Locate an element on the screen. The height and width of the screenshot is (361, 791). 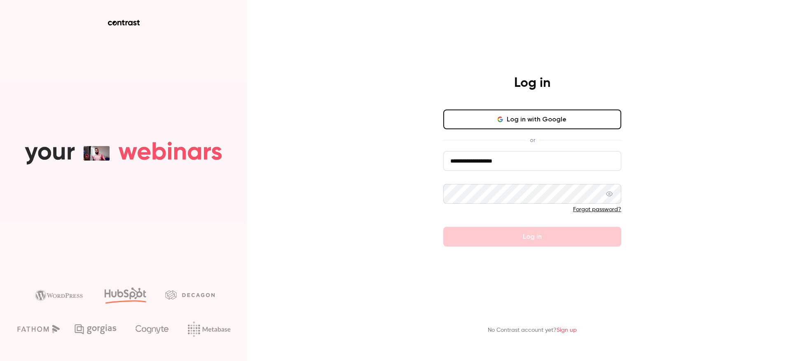
button: Log in with Google is located at coordinates (532, 119).